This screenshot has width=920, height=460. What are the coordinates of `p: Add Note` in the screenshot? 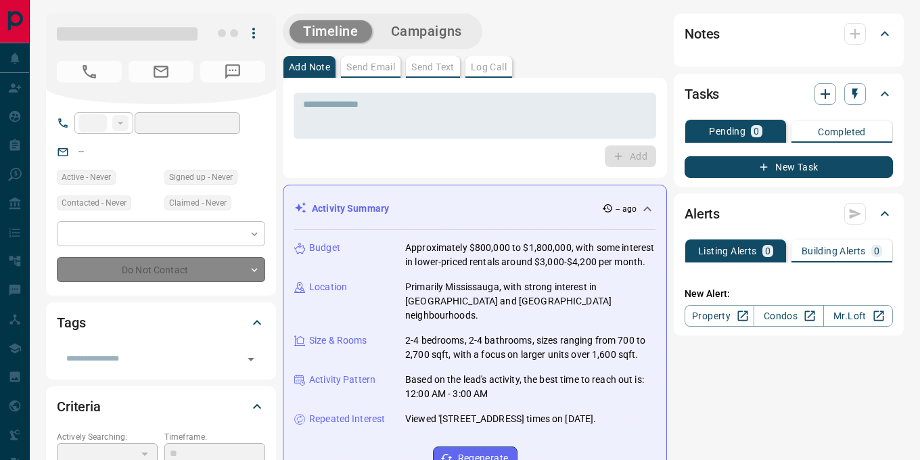 It's located at (309, 67).